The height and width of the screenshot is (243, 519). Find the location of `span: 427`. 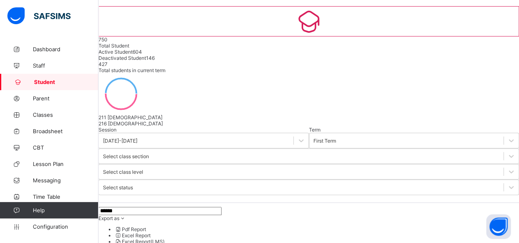

span: 427 is located at coordinates (103, 64).